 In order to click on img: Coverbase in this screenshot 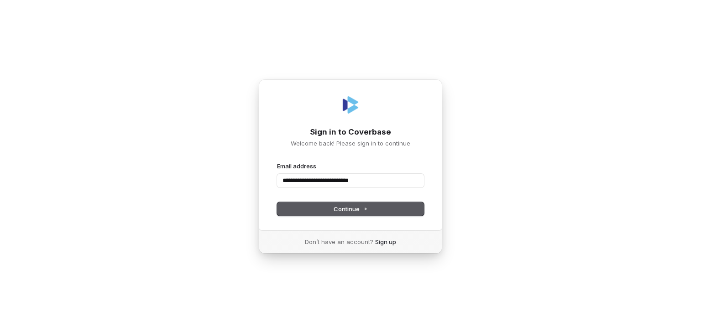, I will do `click(350, 105)`.